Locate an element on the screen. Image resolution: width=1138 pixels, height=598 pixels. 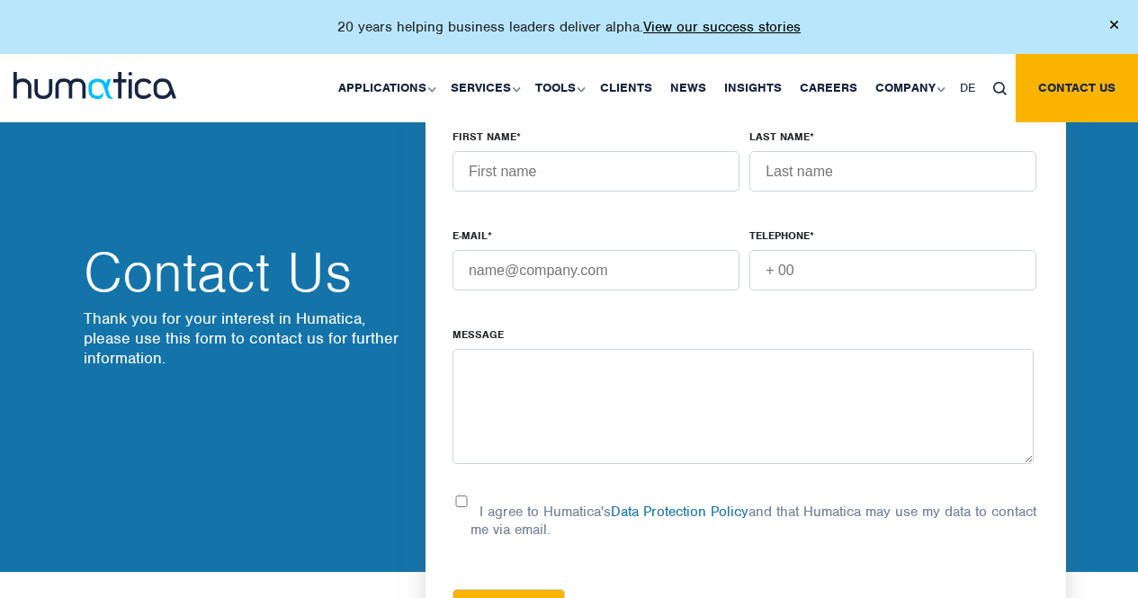
span: TELEPHONE is located at coordinates (779, 236).